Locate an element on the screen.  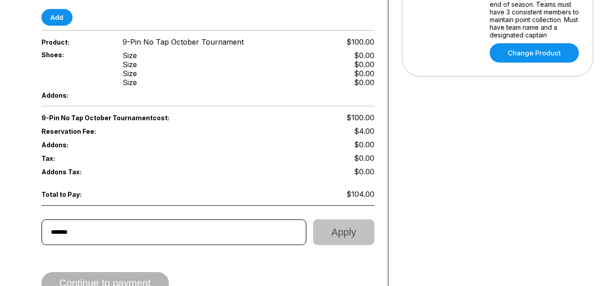
button: Add is located at coordinates (57, 17).